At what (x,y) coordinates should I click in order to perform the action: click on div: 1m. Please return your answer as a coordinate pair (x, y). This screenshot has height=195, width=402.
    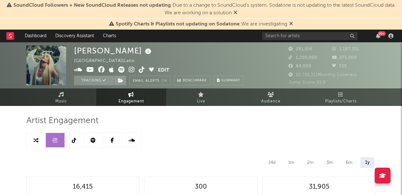
    Looking at the image, I should click on (291, 162).